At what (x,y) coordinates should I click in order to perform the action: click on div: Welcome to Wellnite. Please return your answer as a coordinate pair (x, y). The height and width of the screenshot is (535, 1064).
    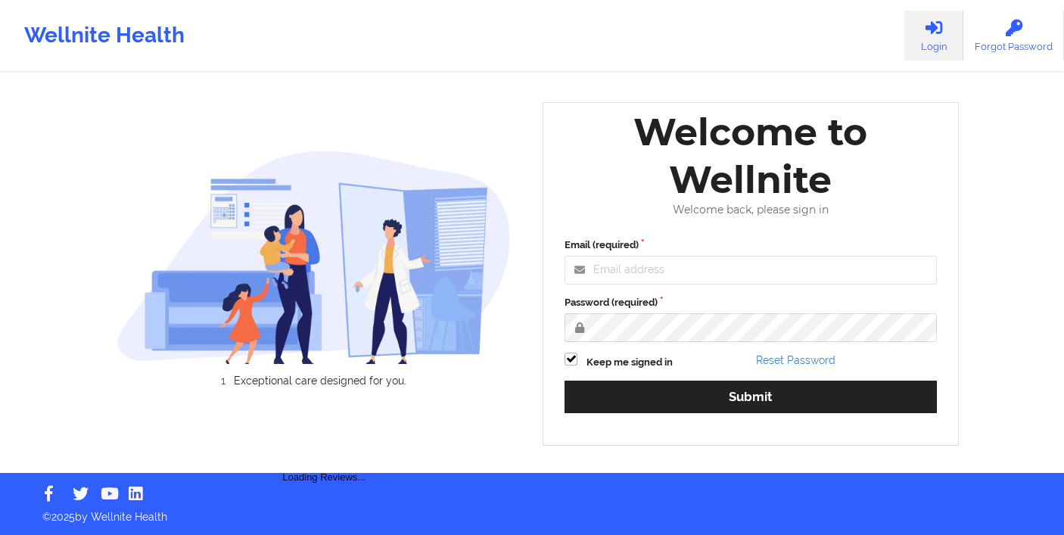
    Looking at the image, I should click on (751, 156).